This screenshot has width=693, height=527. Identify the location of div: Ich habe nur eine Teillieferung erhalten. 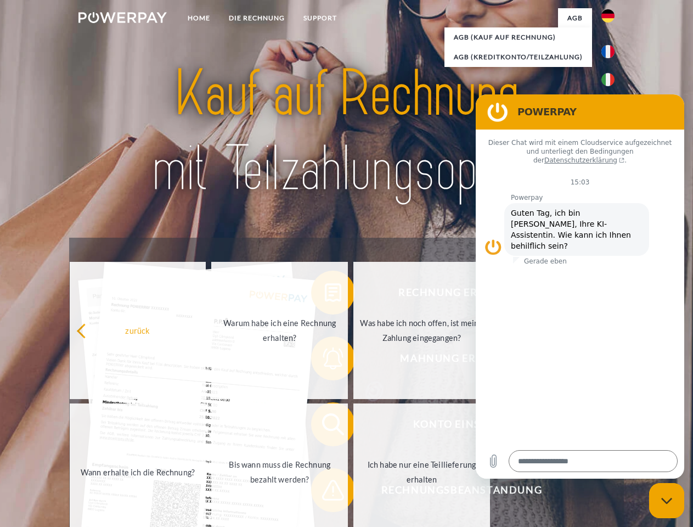
(421, 472).